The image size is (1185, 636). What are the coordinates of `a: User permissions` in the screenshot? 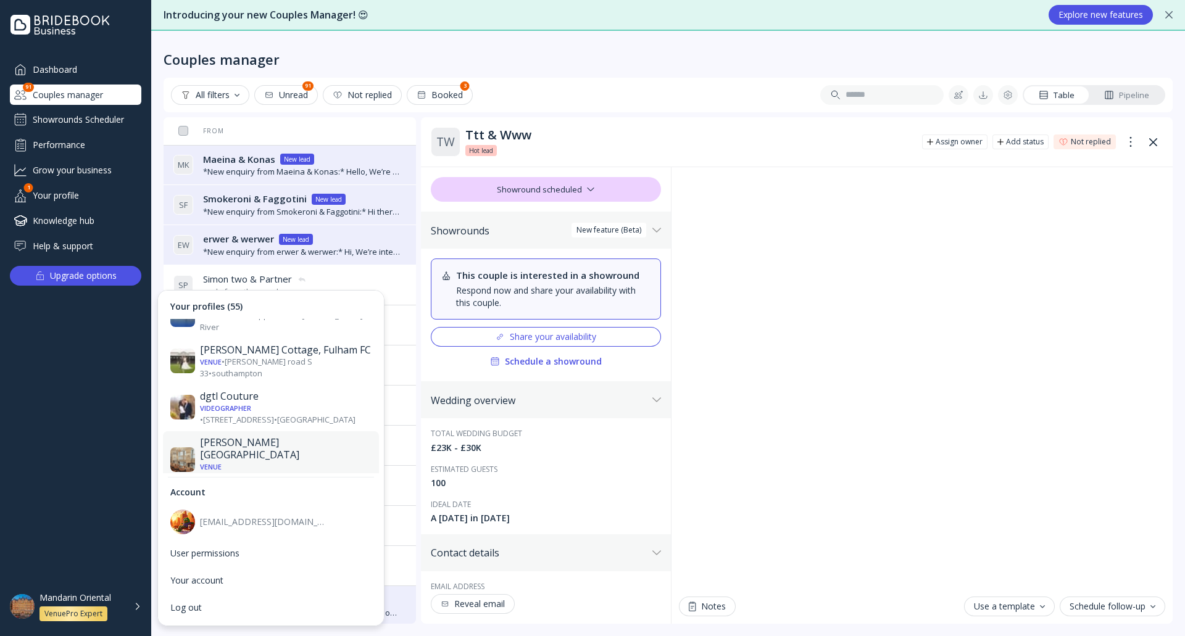 It's located at (271, 553).